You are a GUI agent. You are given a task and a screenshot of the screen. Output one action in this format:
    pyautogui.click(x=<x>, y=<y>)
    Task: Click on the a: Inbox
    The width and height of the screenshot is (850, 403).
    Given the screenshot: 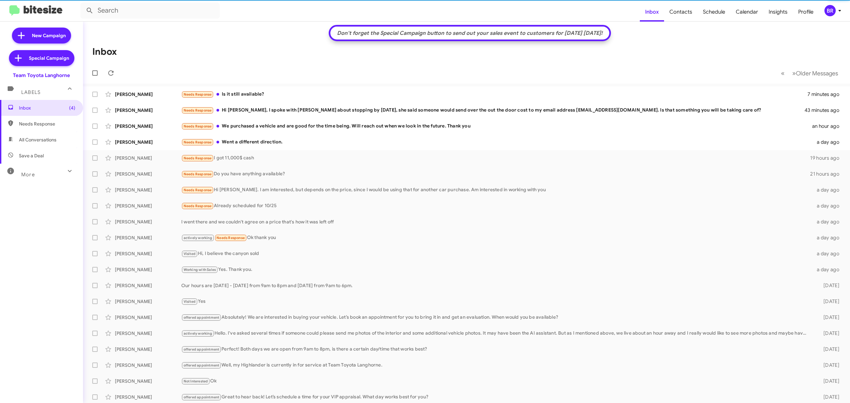 What is the action you would take?
    pyautogui.click(x=652, y=12)
    